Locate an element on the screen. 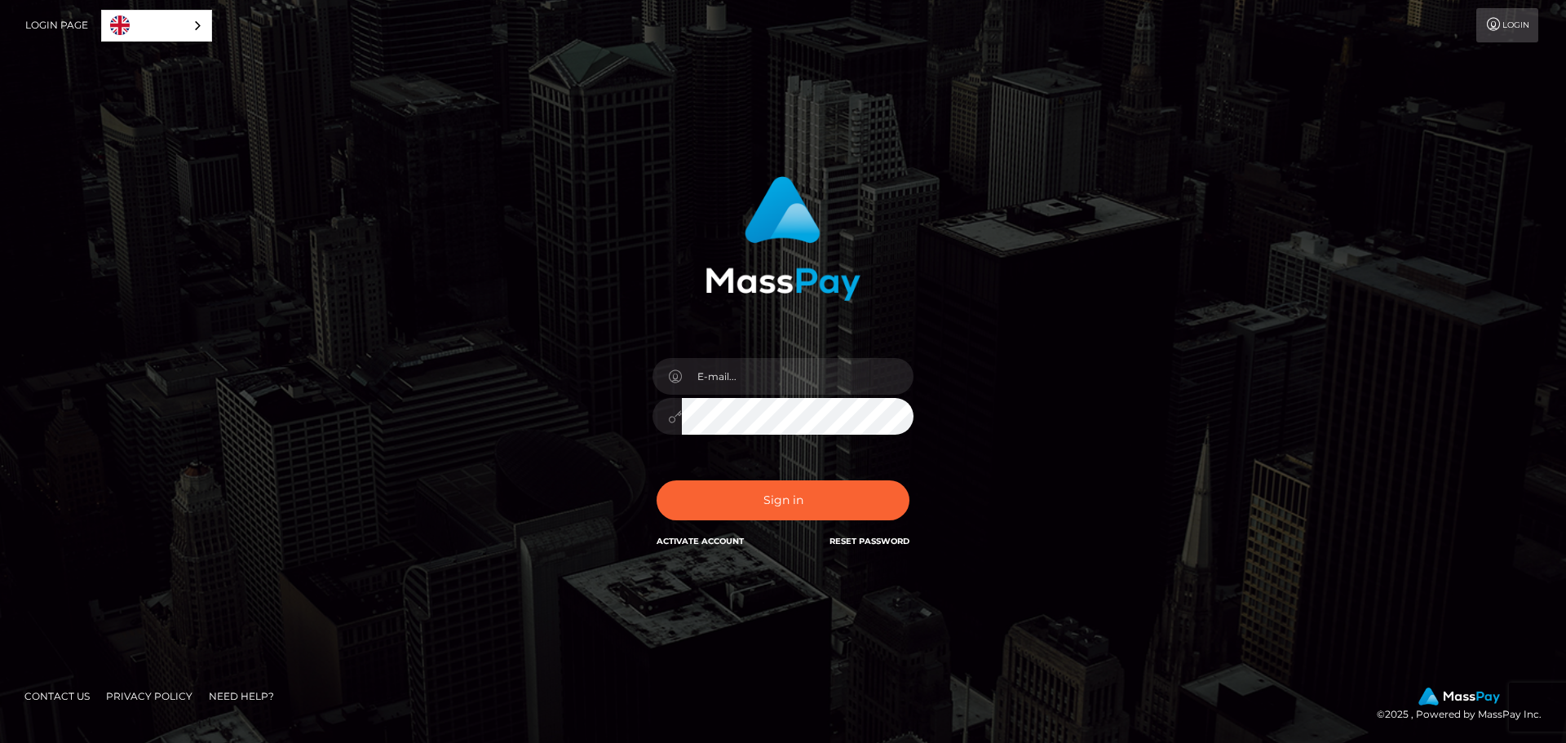  a: Reset Password is located at coordinates (869, 541).